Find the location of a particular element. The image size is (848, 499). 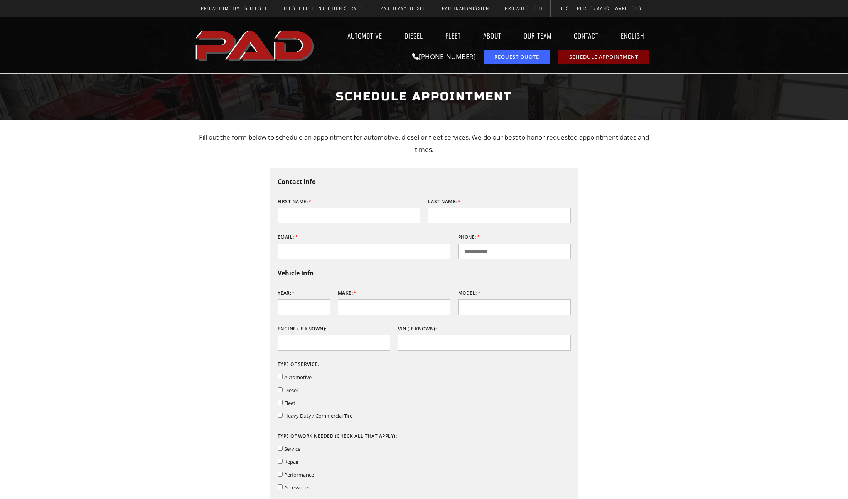

label: Type of work needed (check all that apply): is located at coordinates (338, 436).